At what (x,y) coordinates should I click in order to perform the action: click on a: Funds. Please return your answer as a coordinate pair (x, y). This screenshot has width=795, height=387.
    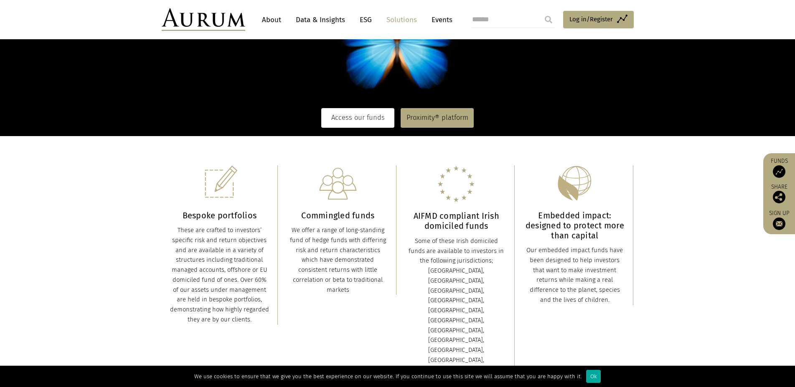
    Looking at the image, I should click on (779, 168).